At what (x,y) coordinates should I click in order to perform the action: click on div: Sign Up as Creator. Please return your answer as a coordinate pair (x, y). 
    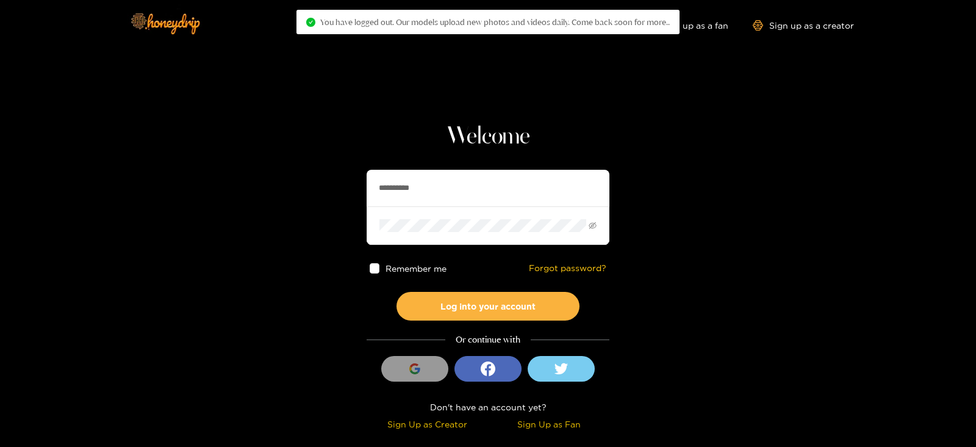
    Looking at the image, I should click on (427, 423).